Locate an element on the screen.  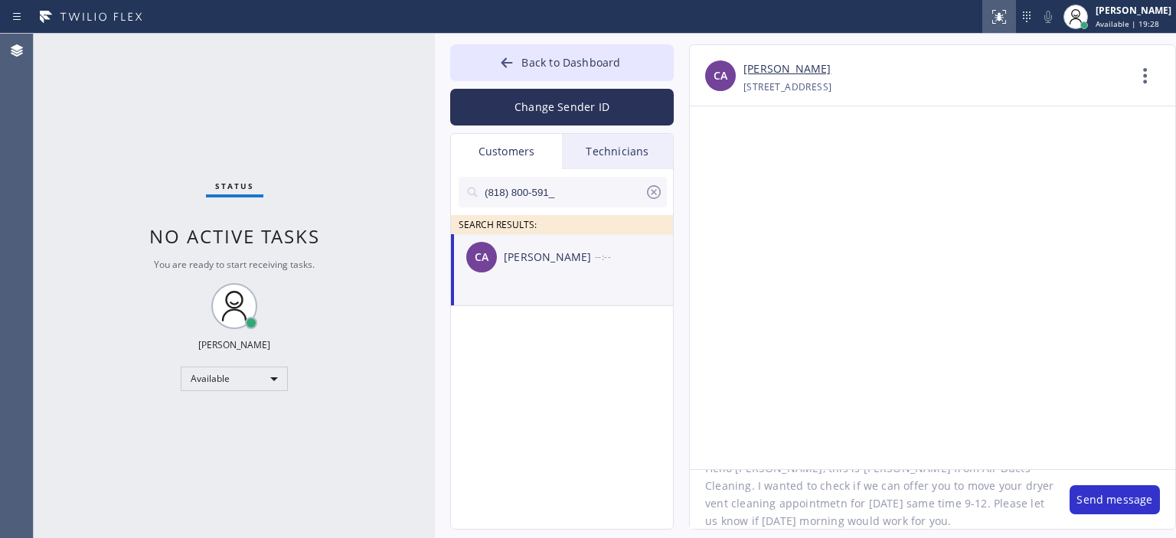
input: Search is located at coordinates (563, 192).